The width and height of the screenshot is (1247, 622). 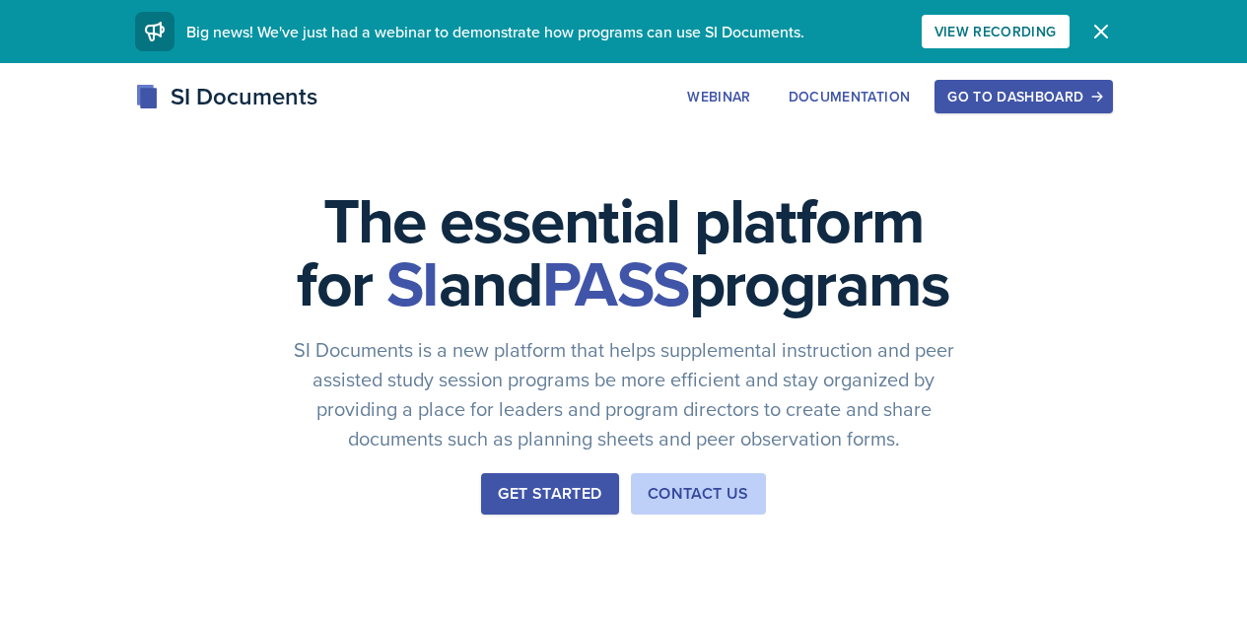 What do you see at coordinates (719, 97) in the screenshot?
I see `div: Webinar` at bounding box center [719, 97].